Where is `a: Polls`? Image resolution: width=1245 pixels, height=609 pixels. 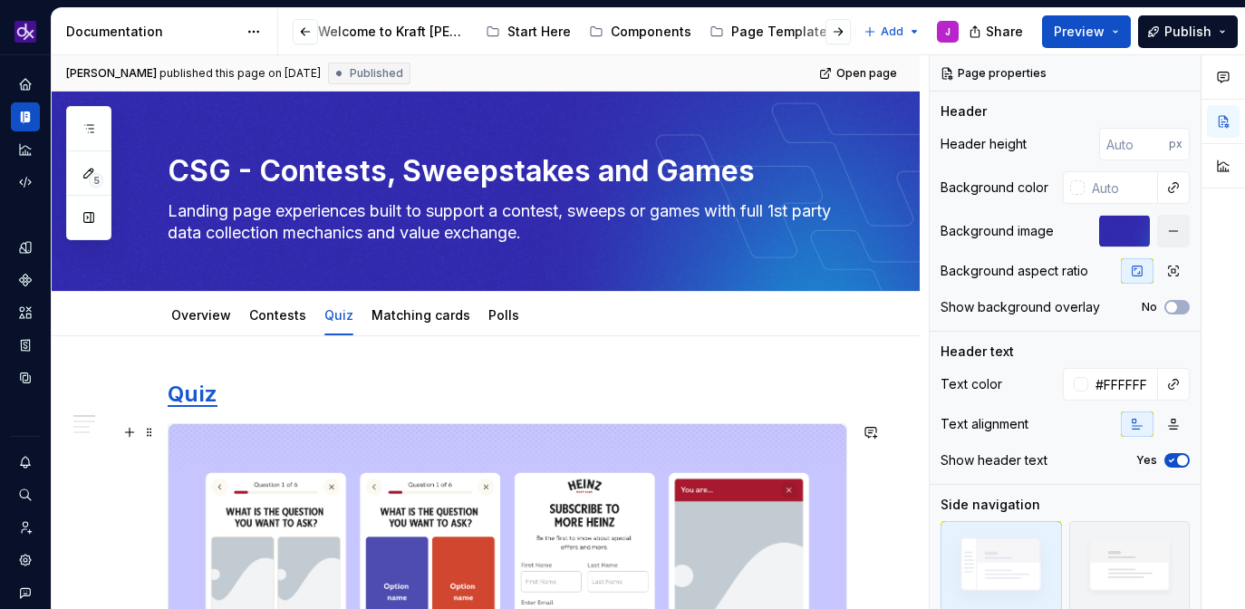
a: Polls is located at coordinates (504, 314).